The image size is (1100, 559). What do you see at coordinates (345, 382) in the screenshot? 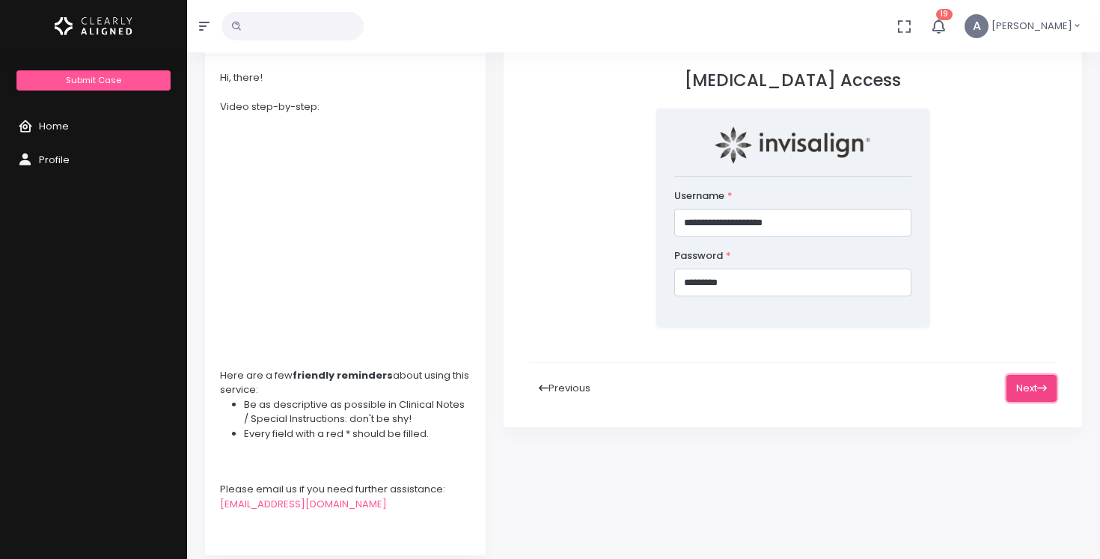
I see `div: Here are a few about using this service:` at bounding box center [345, 382].